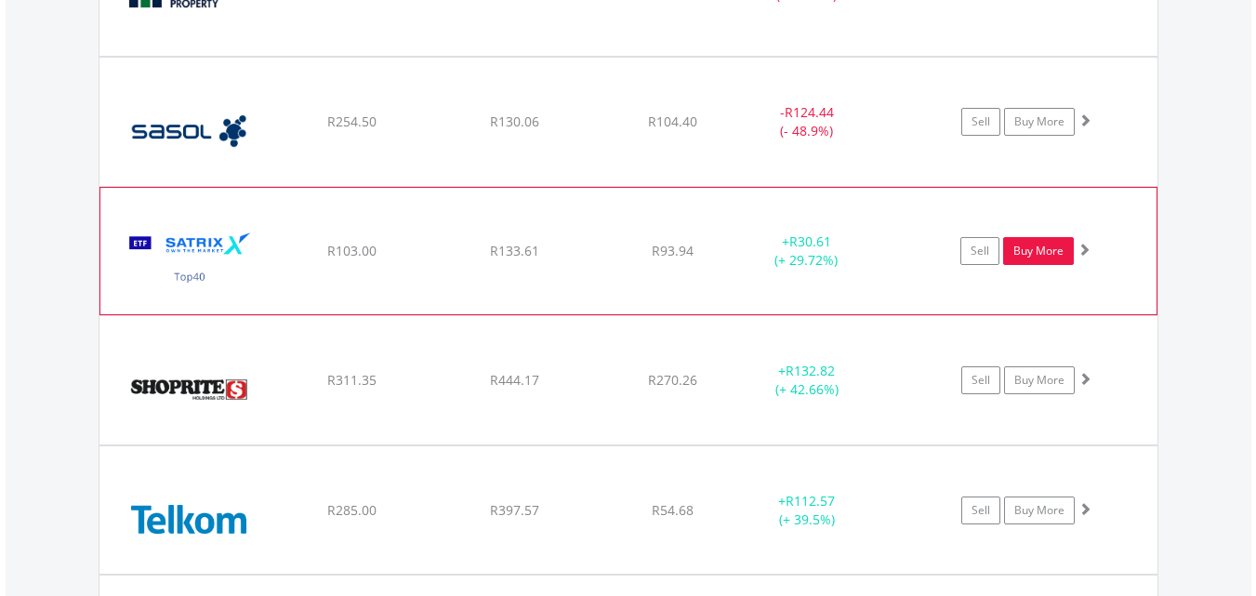 This screenshot has height=596, width=1256. What do you see at coordinates (807, 380) in the screenshot?
I see `div: + (+ 42.66%)` at bounding box center [807, 380].